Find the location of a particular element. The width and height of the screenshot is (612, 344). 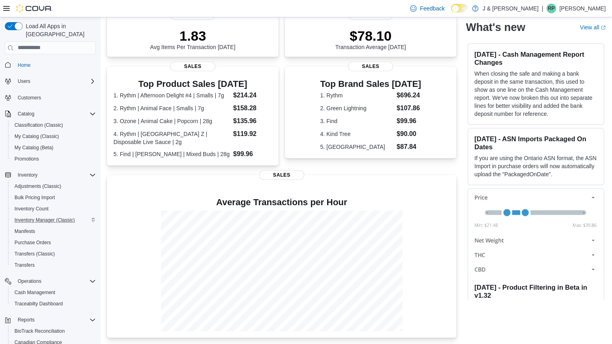

span: Dark Mode is located at coordinates (451, 12).